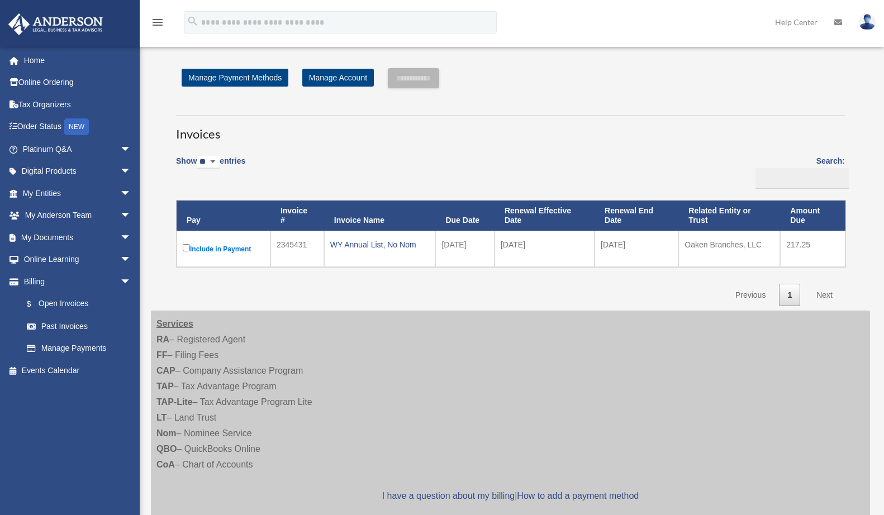 This screenshot has width=884, height=515. What do you see at coordinates (78, 260) in the screenshot?
I see `a: Online Learningarrow_drop_down` at bounding box center [78, 260].